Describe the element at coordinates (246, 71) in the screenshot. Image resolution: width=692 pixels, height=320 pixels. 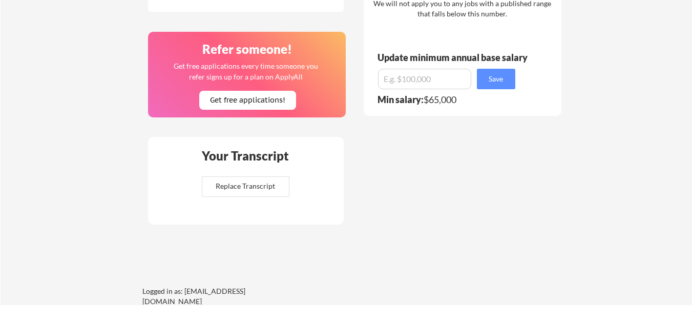
I see `div: Get free applications every time someone you refer signs up for a plan on ApplyAll` at that location.